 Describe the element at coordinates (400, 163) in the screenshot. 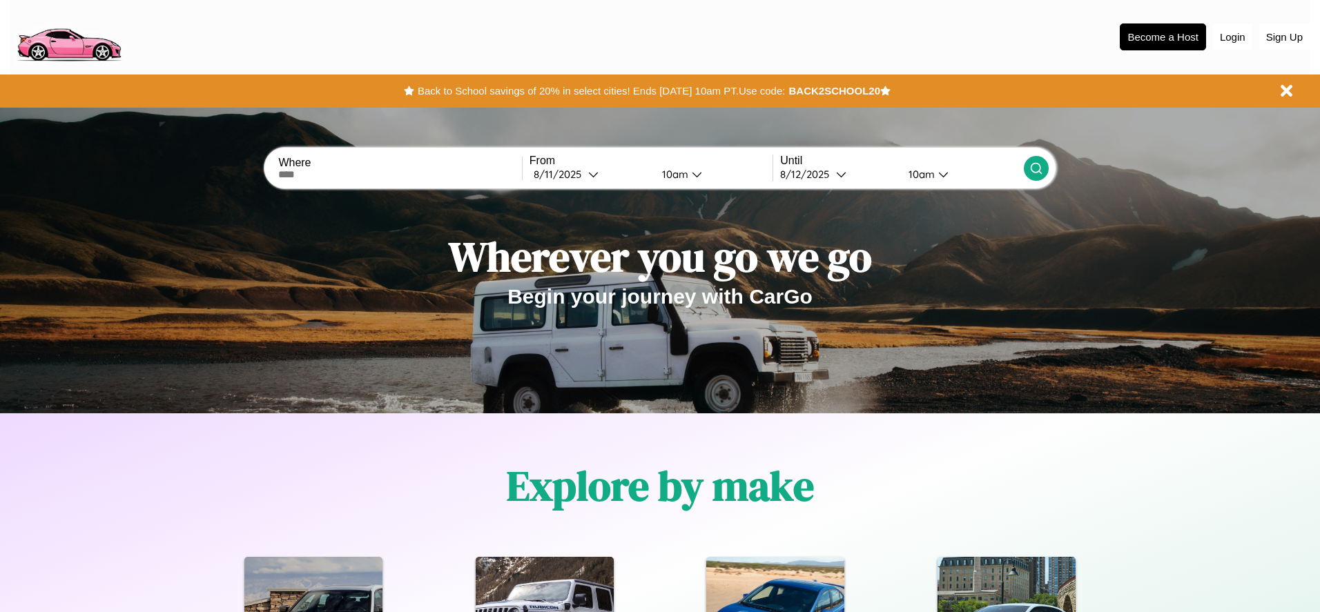

I see `label: Where` at that location.